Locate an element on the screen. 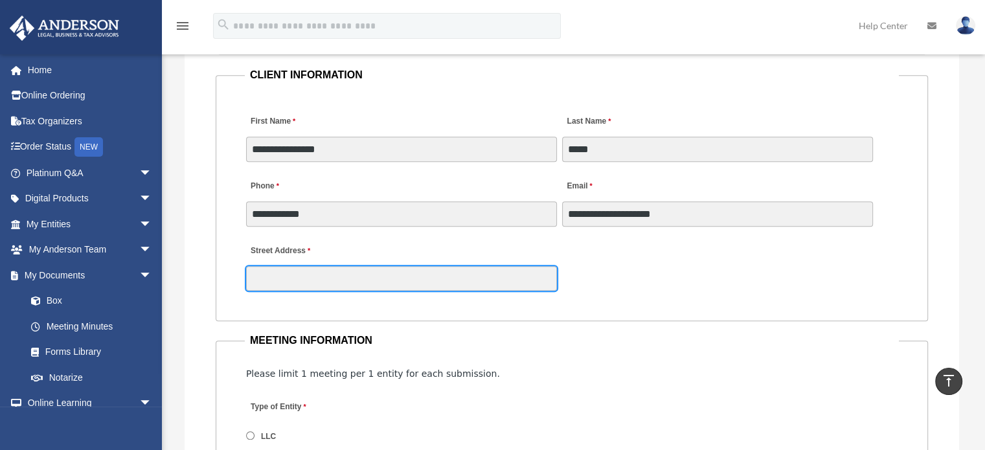  label: Last Name is located at coordinates (588, 122).